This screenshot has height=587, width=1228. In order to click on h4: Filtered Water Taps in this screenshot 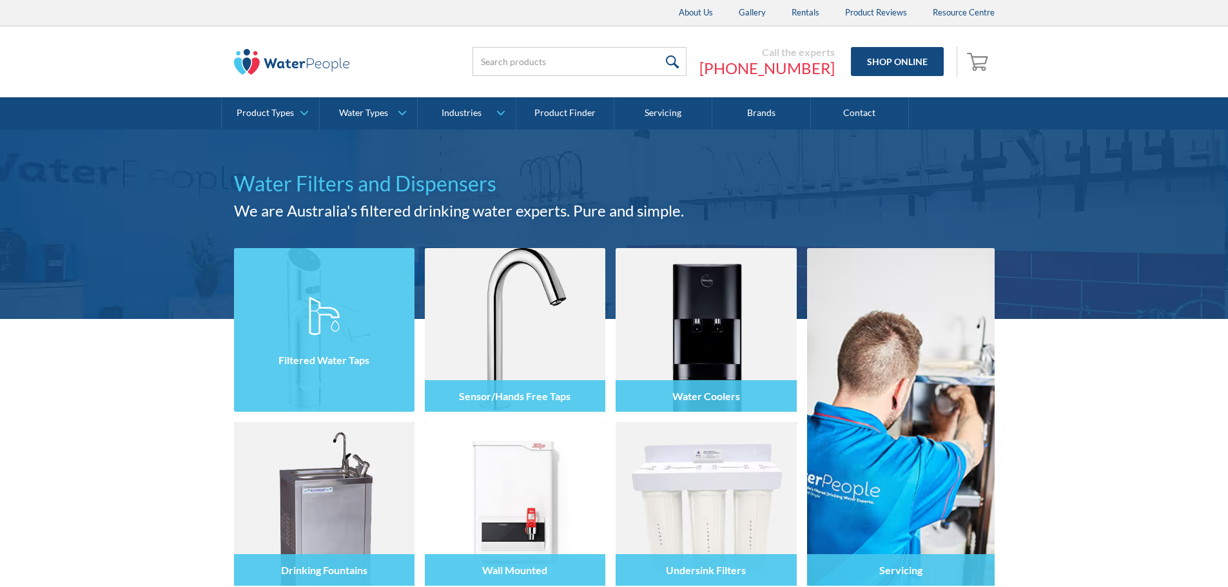, I will do `click(324, 360)`.